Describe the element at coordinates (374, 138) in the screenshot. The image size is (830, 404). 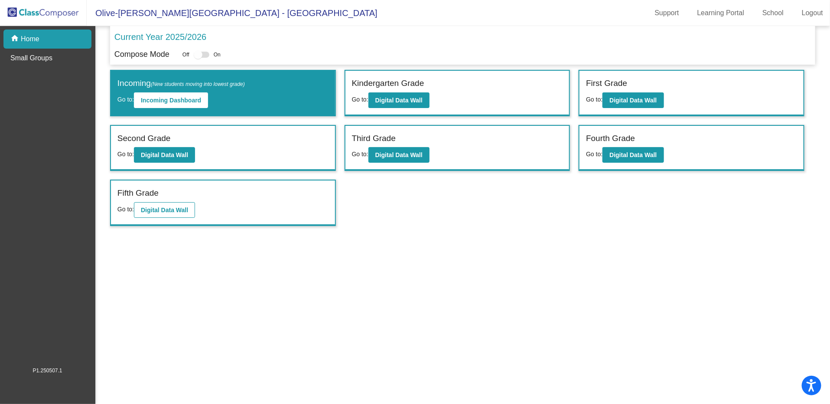
I see `label: Third Grade` at that location.